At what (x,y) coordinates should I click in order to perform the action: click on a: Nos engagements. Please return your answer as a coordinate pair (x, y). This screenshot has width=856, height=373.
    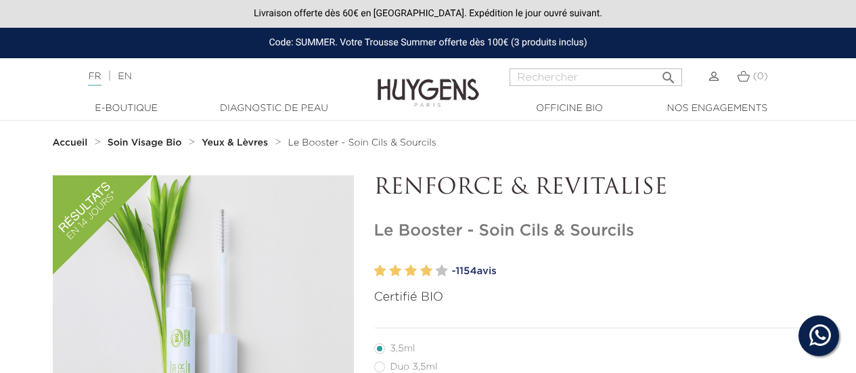
    Looking at the image, I should click on (717, 108).